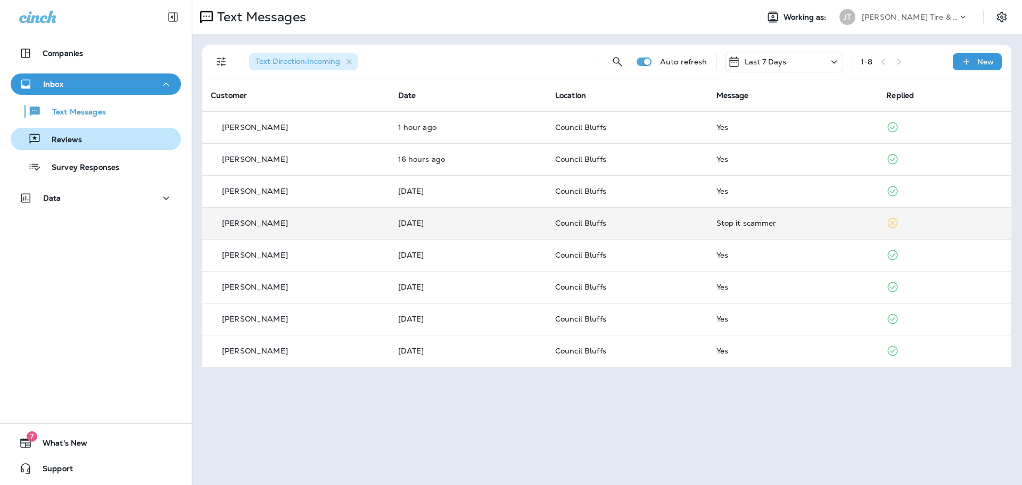 This screenshot has width=1022, height=485. What do you see at coordinates (63, 53) in the screenshot?
I see `p: Companies` at bounding box center [63, 53].